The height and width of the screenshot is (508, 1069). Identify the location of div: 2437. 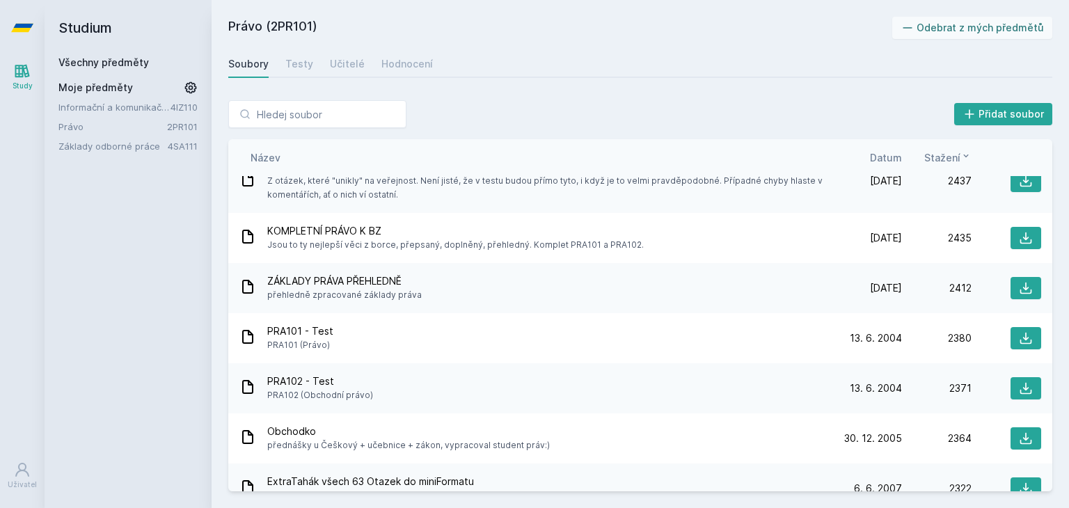
(937, 181).